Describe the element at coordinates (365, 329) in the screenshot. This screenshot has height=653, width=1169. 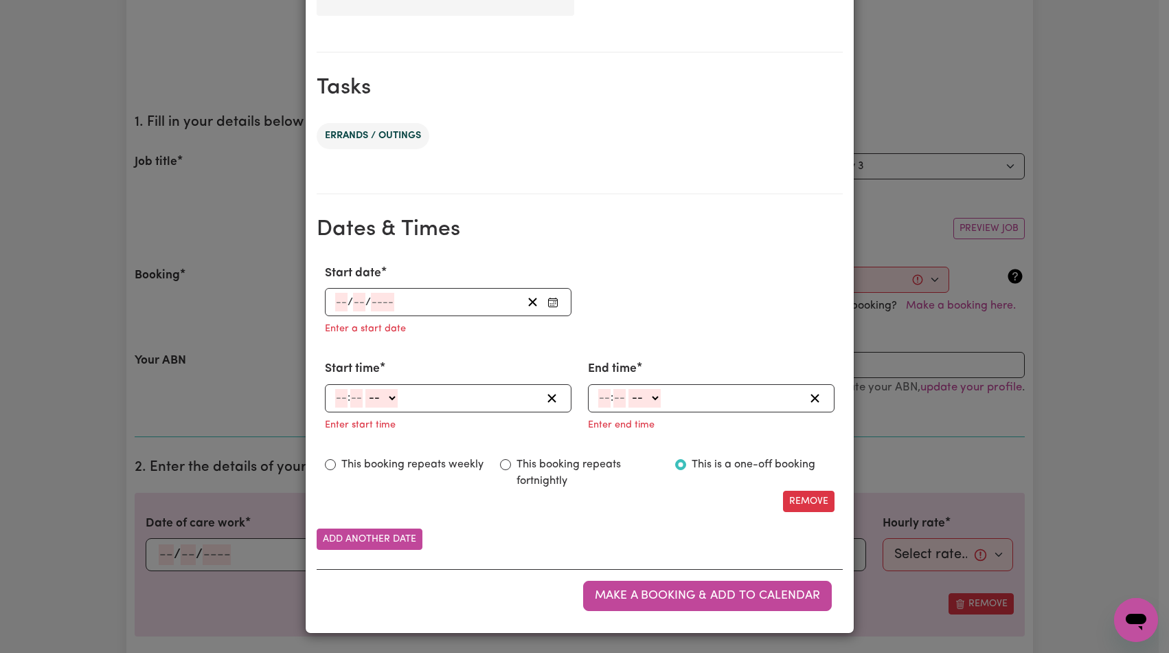
I see `p: Enter a start date` at that location.